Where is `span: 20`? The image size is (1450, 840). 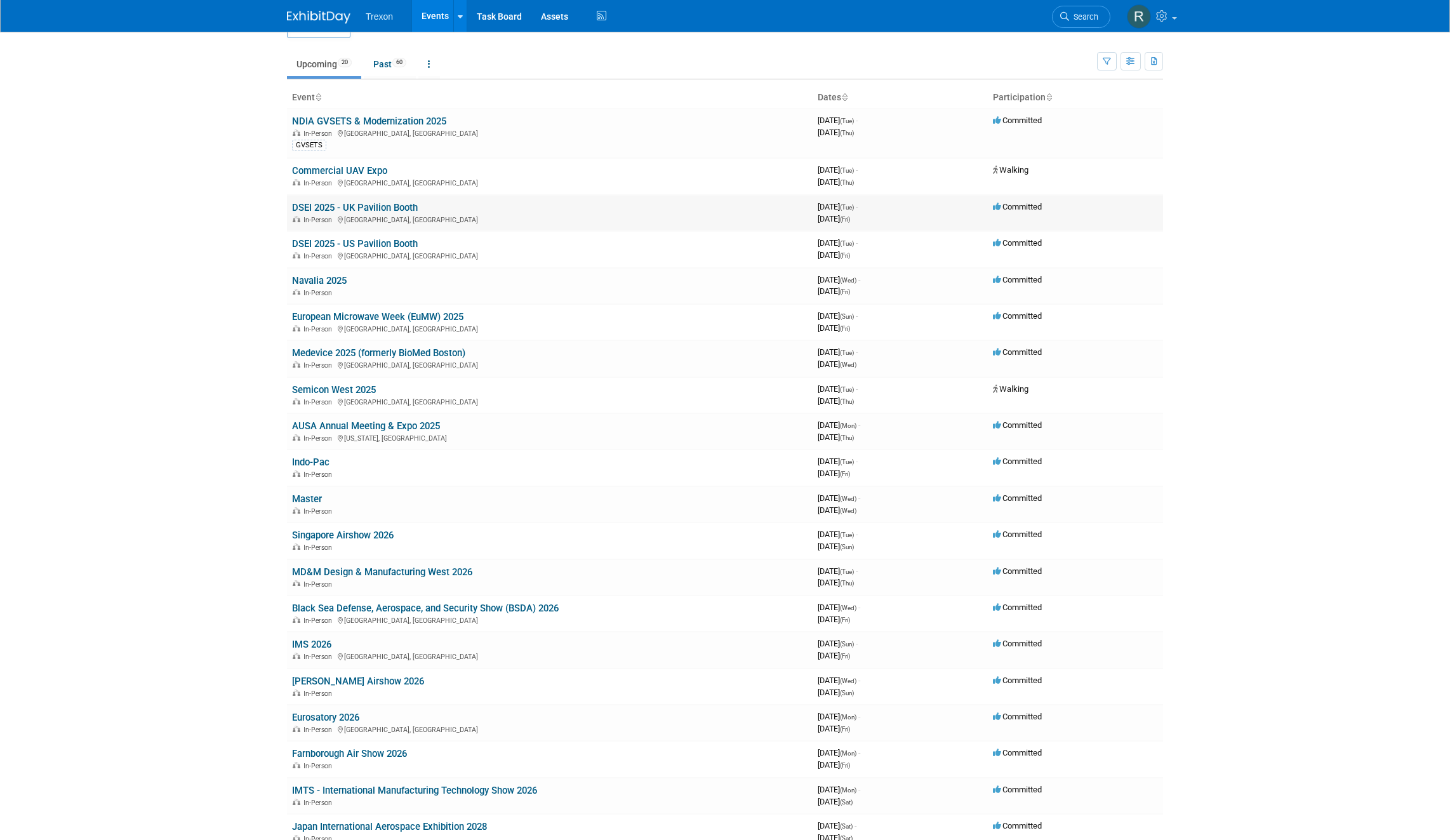 span: 20 is located at coordinates (344, 63).